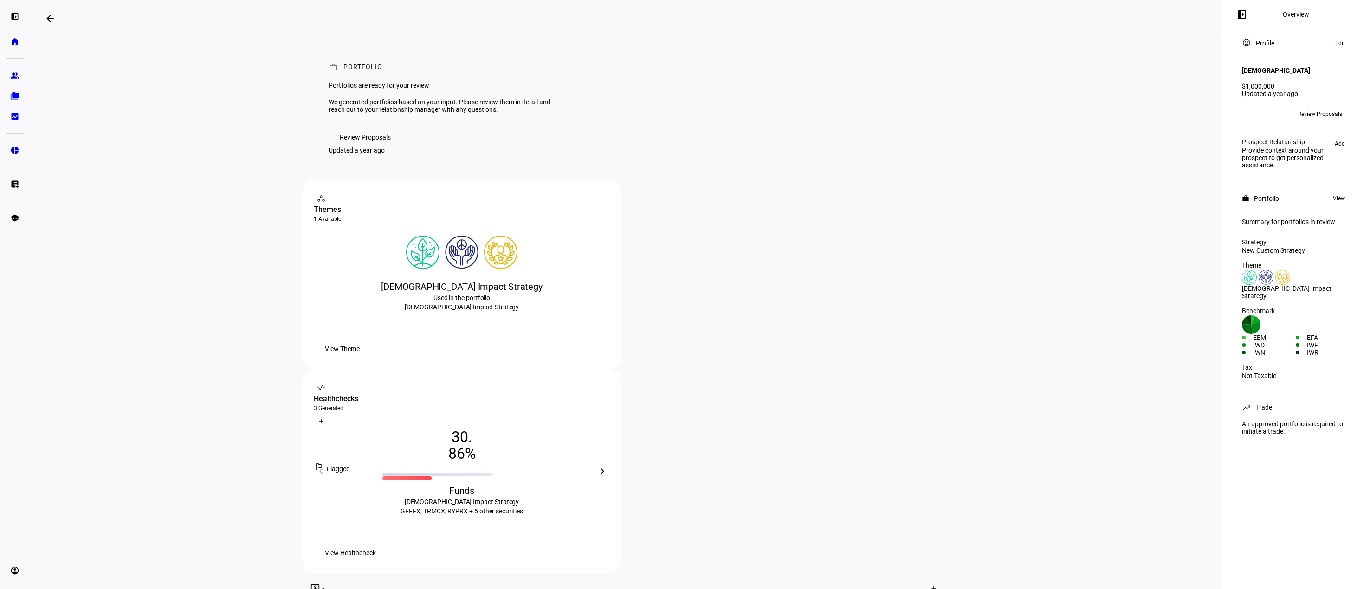  Describe the element at coordinates (1249, 114) in the screenshot. I see `span: JS` at that location.